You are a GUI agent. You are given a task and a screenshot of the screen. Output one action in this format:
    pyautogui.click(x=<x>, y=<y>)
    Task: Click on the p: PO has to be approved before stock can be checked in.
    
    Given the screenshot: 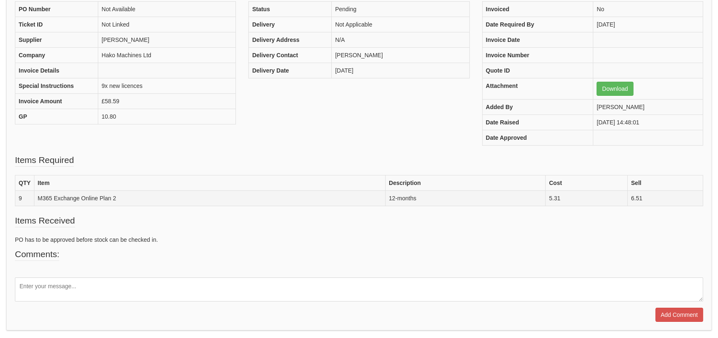 What is the action you would take?
    pyautogui.click(x=359, y=240)
    